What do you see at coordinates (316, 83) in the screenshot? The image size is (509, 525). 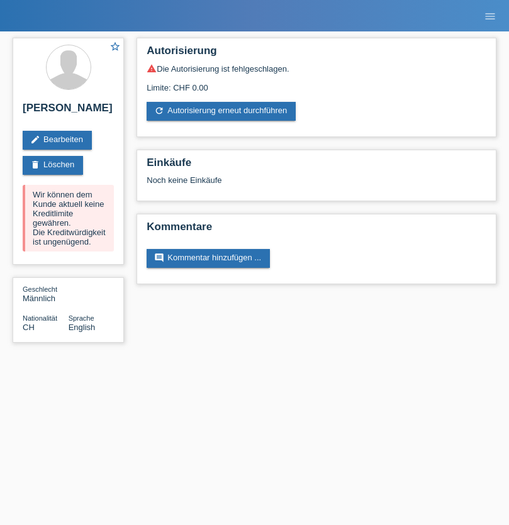 I see `div: Limite: CHF 0.00` at bounding box center [316, 83].